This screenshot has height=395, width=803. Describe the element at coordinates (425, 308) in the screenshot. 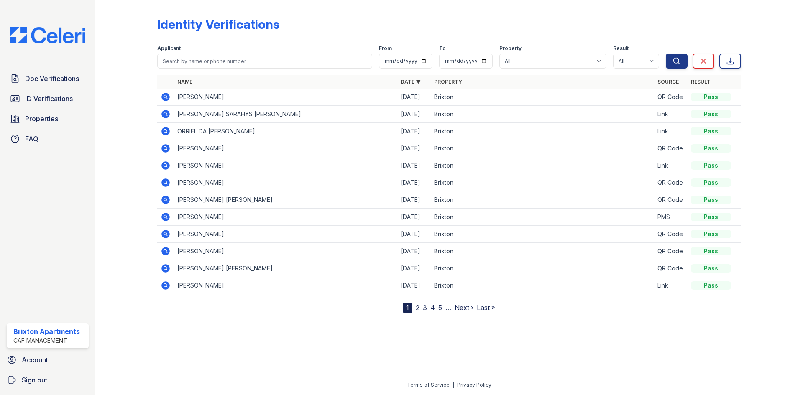

I see `a: 3` at that location.